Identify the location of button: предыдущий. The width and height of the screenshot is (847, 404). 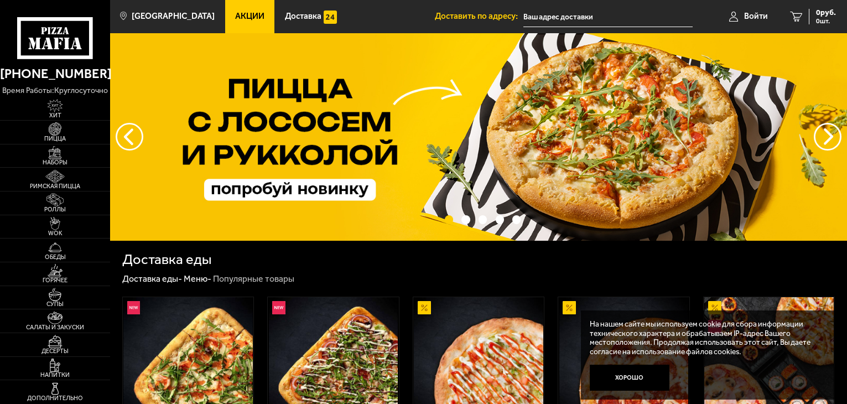
(827, 137).